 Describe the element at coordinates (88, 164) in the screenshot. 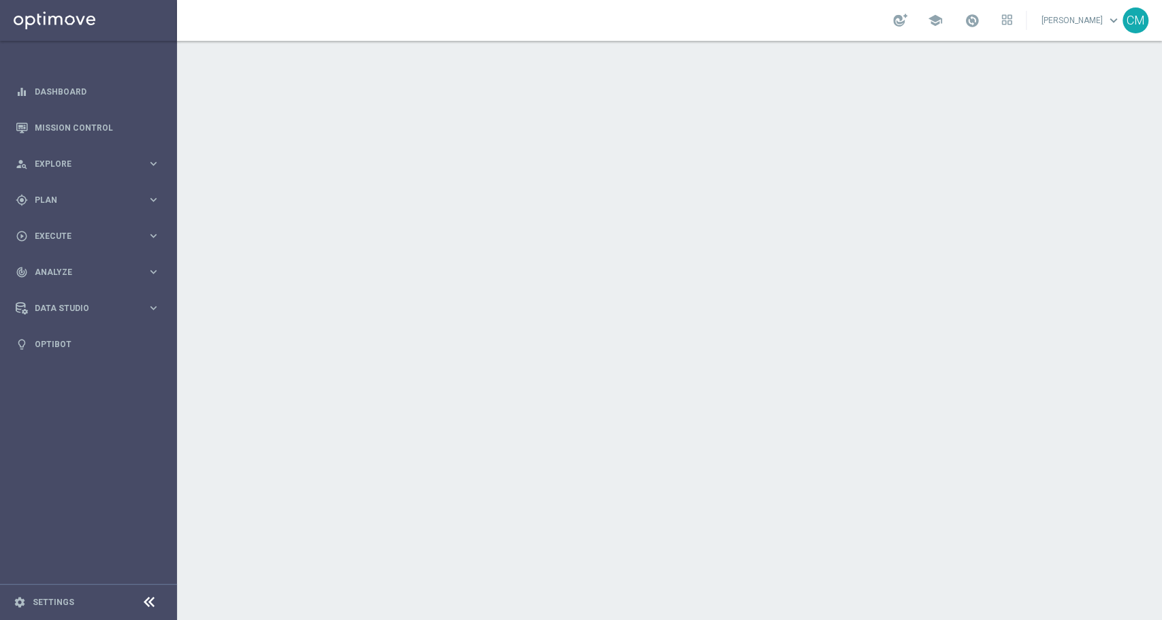

I see `button: person_search Explore keyboard_arrow_right` at that location.